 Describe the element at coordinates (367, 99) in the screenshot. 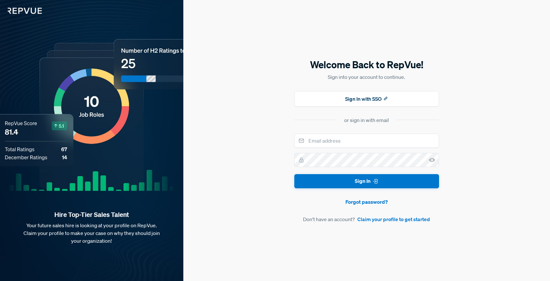

I see `button: Sign In with SSO` at that location.